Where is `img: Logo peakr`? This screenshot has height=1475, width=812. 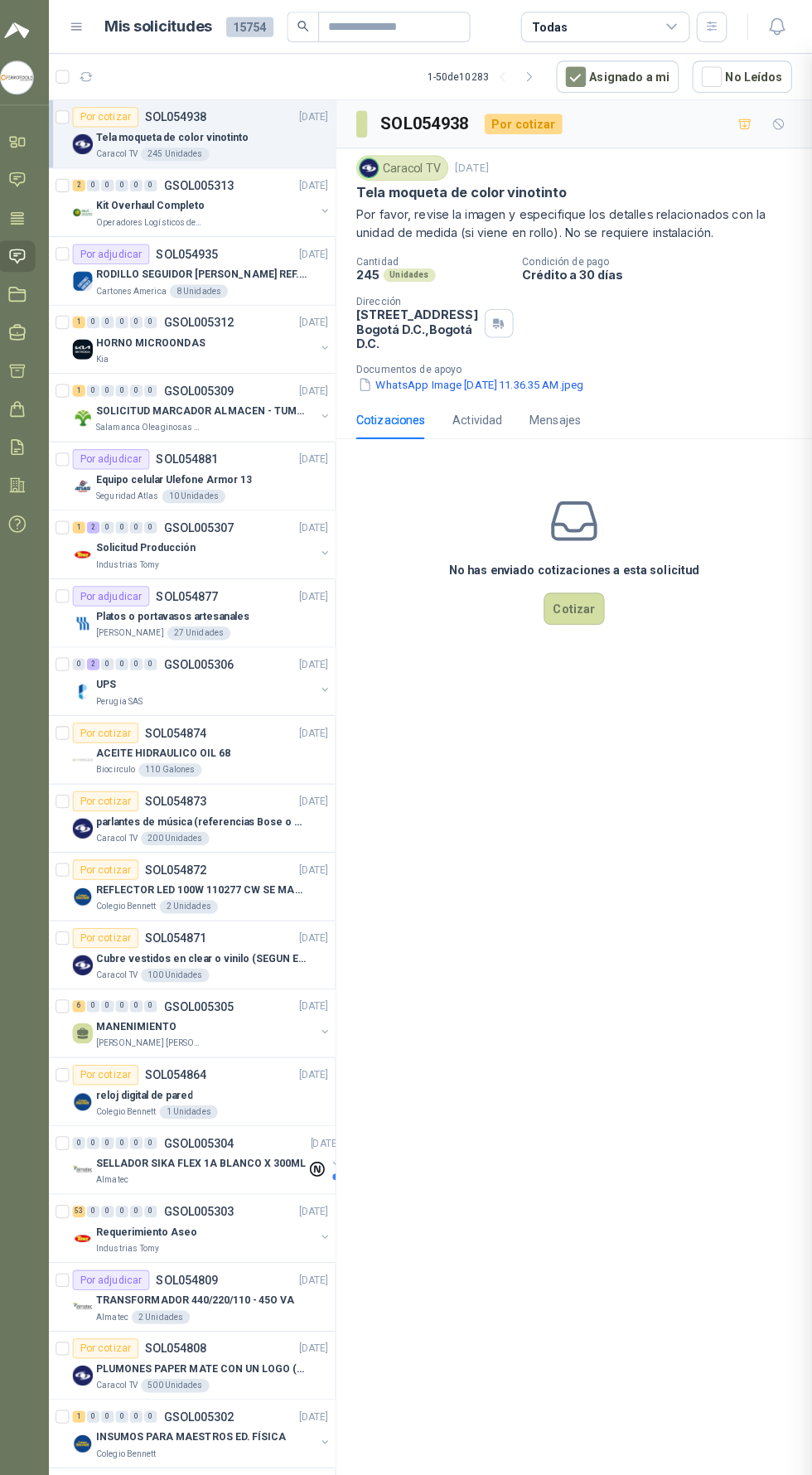 img: Logo peakr is located at coordinates (32, 30).